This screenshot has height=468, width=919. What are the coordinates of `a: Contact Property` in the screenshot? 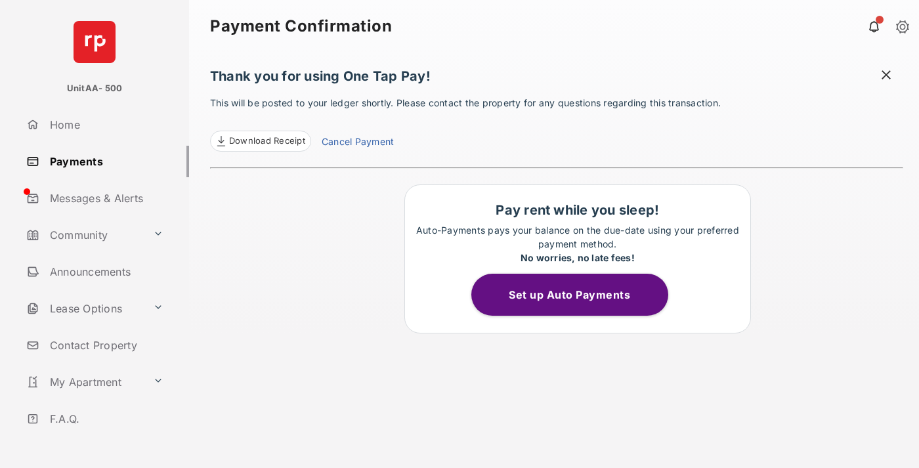 It's located at (105, 345).